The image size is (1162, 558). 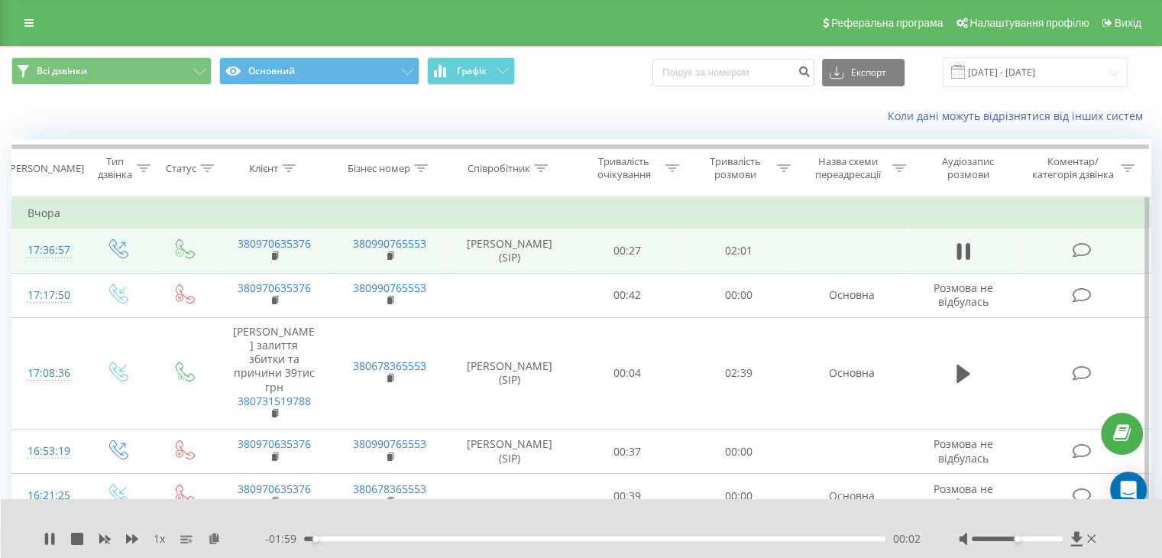 I want to click on div: 17:17:50, so click(x=47, y=295).